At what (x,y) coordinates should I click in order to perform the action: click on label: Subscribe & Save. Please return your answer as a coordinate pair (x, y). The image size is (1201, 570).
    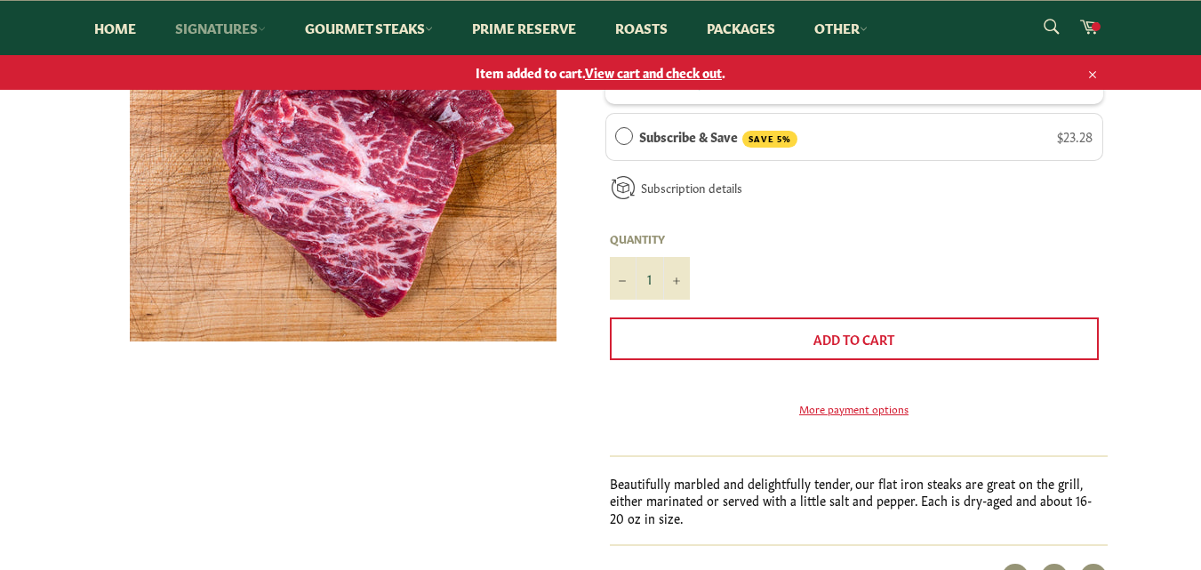
    Looking at the image, I should click on (718, 137).